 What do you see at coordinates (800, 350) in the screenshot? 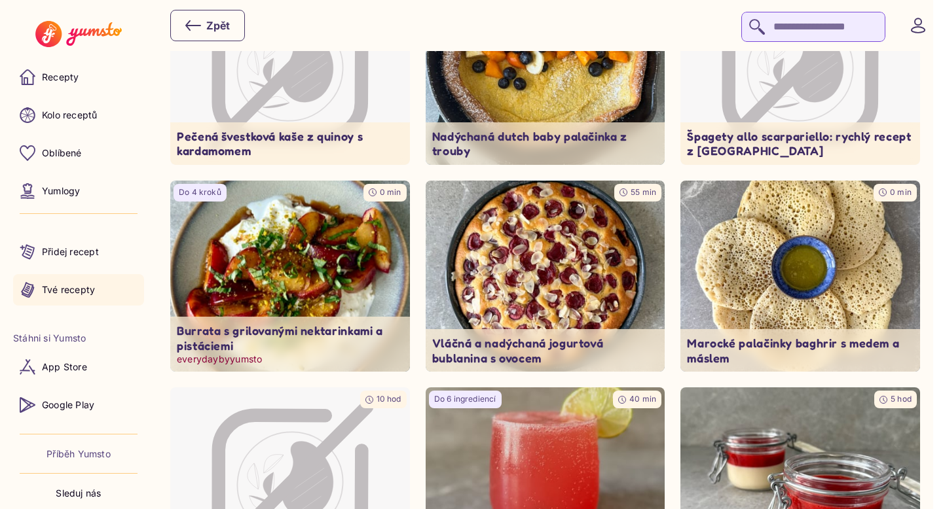
I see `p: Marocké palačinky baghrir s medem a máslem` at bounding box center [800, 350].